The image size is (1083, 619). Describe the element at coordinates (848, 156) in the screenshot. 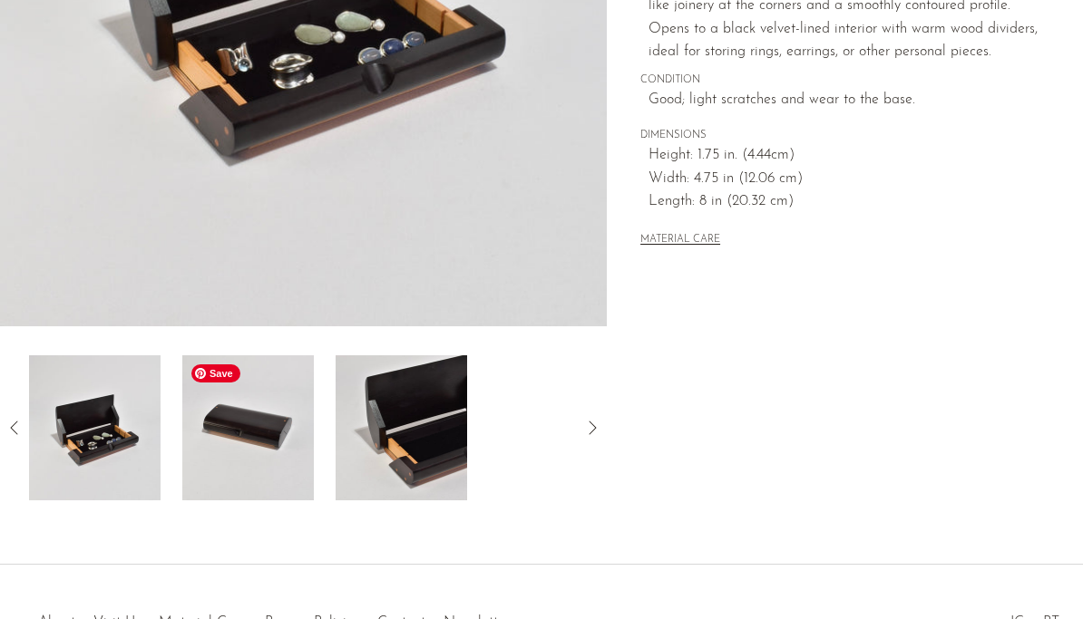

I see `span: Height: 1.75 in. (4.44cm)` at that location.